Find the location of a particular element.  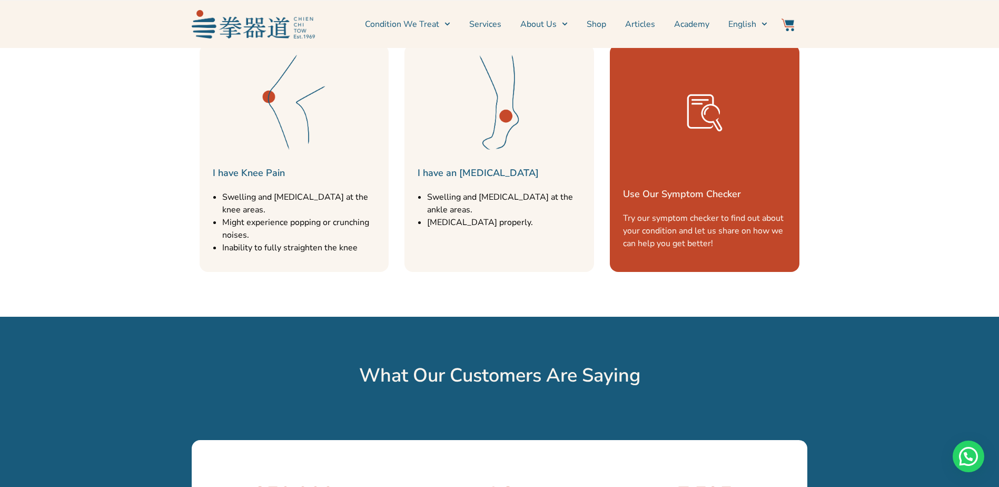

nav: Menu is located at coordinates (544, 24).